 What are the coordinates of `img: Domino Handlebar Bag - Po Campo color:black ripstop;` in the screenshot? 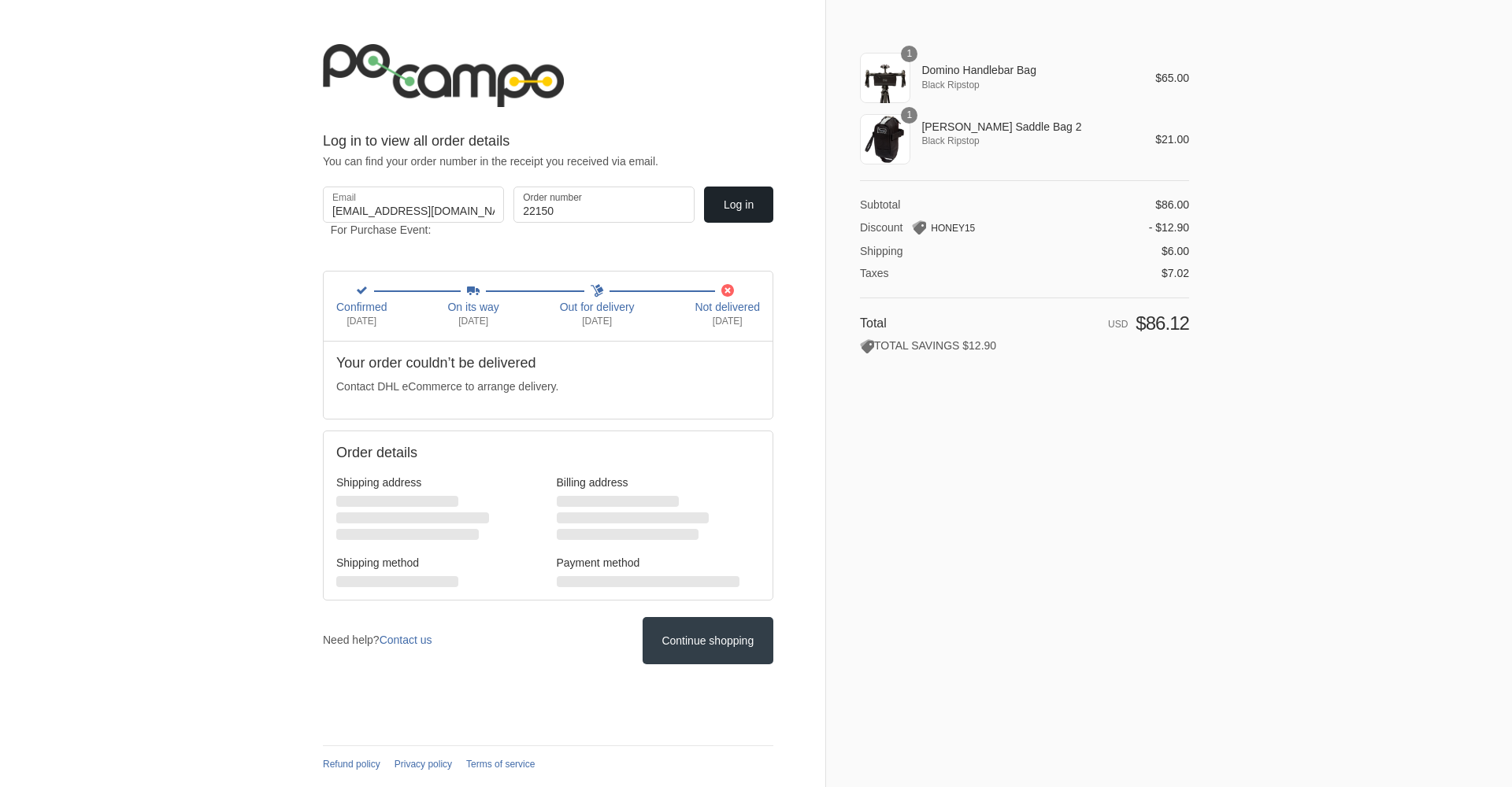 It's located at (885, 78).